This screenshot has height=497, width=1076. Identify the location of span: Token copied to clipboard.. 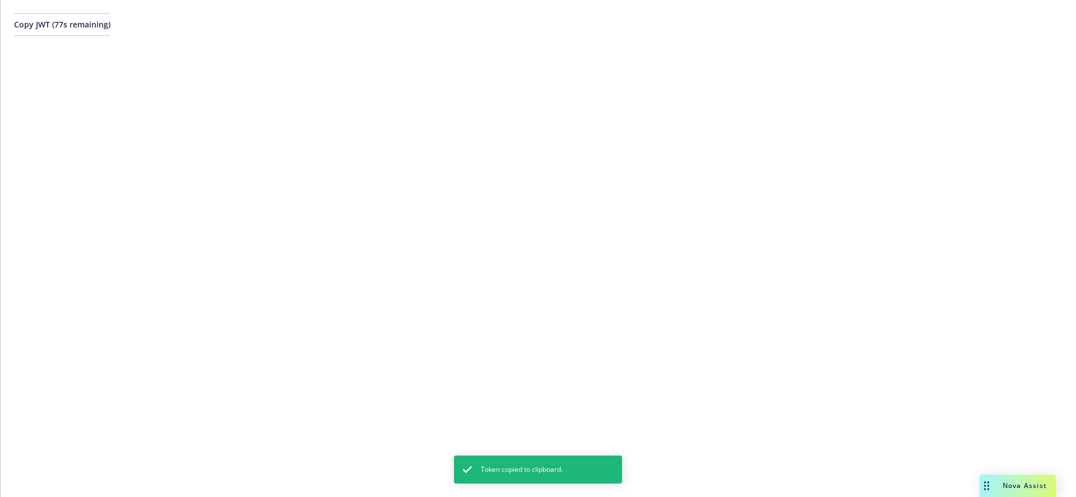
(522, 469).